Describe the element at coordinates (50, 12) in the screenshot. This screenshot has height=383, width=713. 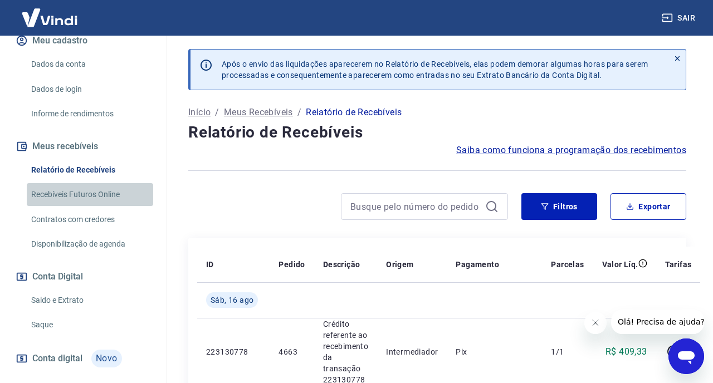
I see `span: Olá! Precisa de ajuda?` at that location.